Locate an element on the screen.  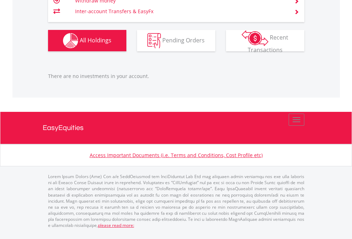
img: holdings-wht.png is located at coordinates (70, 41).